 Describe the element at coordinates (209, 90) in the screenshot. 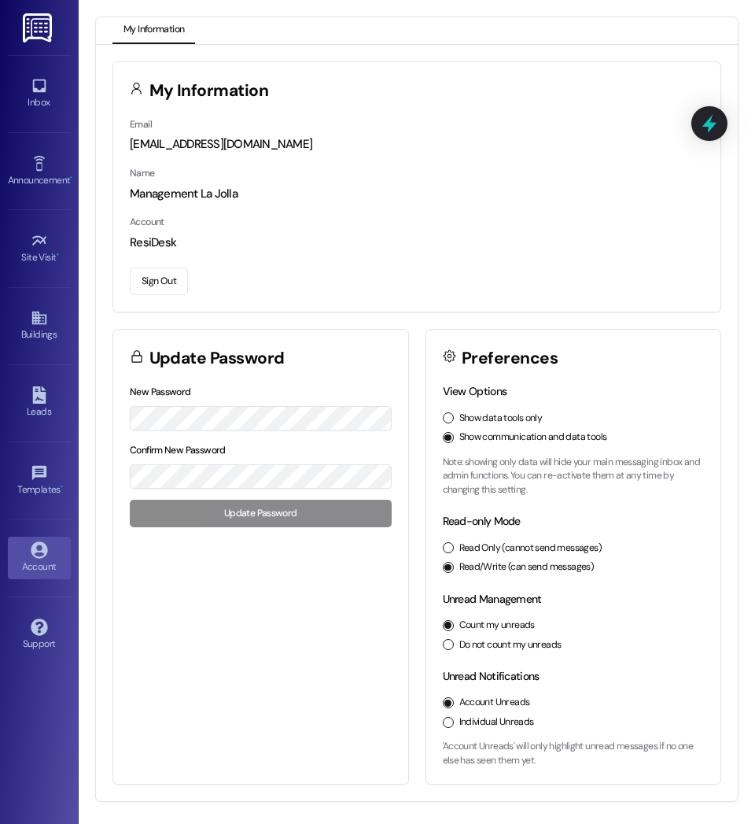

I see `h3: My Information` at that location.